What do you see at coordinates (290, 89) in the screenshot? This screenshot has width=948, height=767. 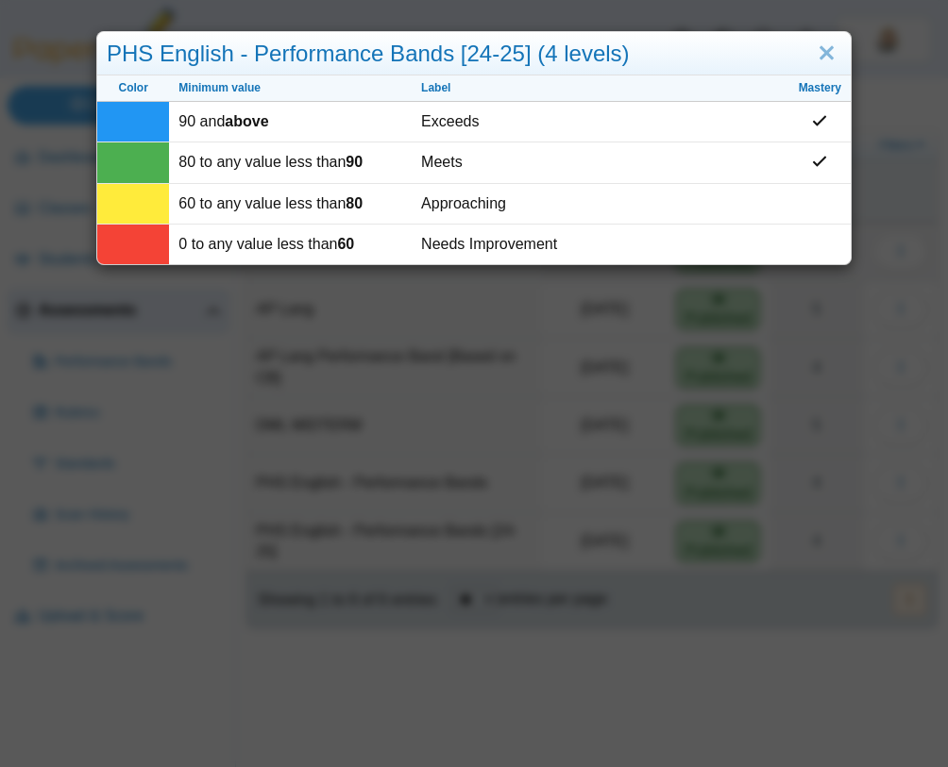 I see `th: Minimum value` at bounding box center [290, 89].